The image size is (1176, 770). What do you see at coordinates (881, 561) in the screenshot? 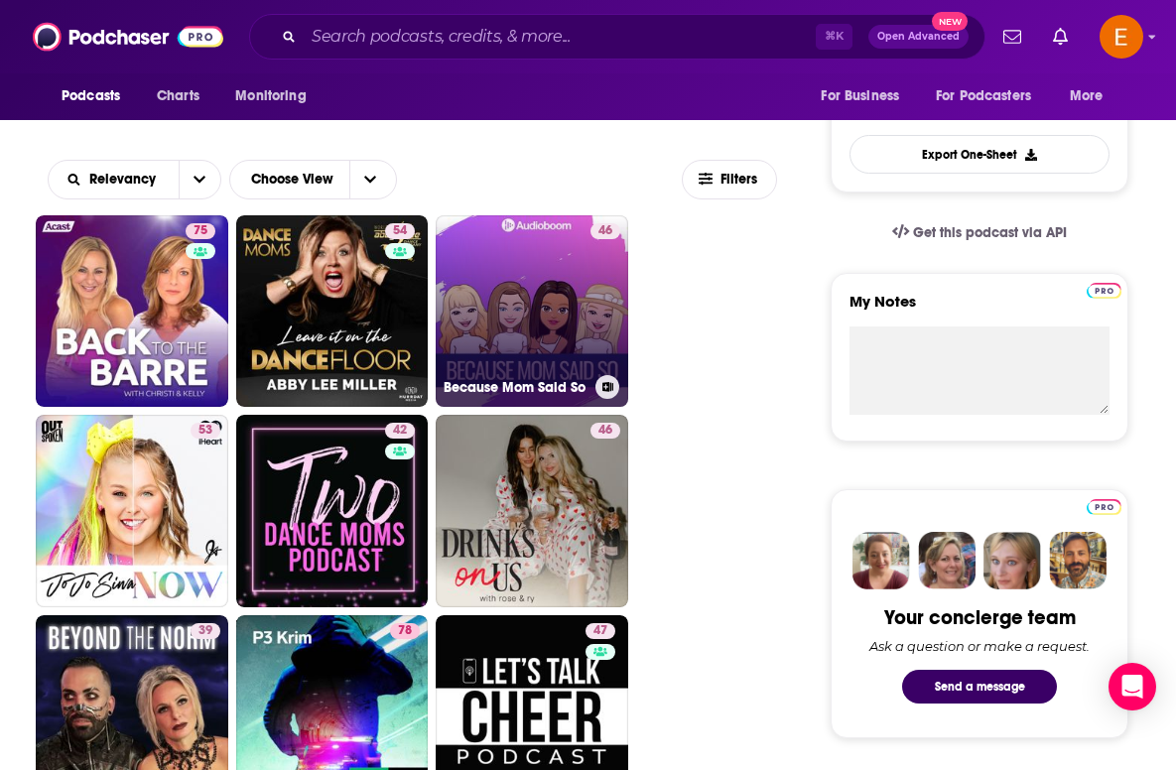
I see `img: Sydney Profile` at bounding box center [881, 561].